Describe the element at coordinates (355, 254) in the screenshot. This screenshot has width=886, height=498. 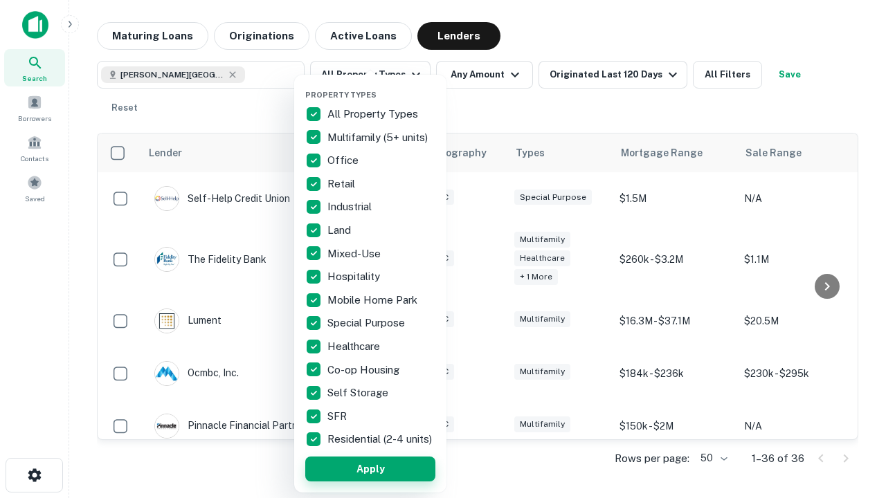
I see `p: Mixed-Use` at that location.